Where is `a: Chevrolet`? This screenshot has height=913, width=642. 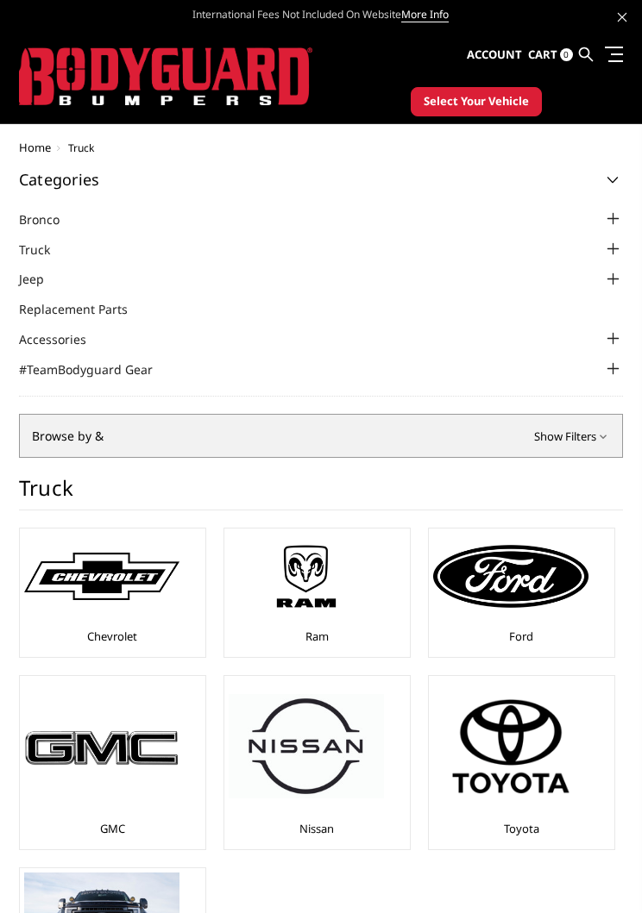
a: Chevrolet is located at coordinates (112, 636).